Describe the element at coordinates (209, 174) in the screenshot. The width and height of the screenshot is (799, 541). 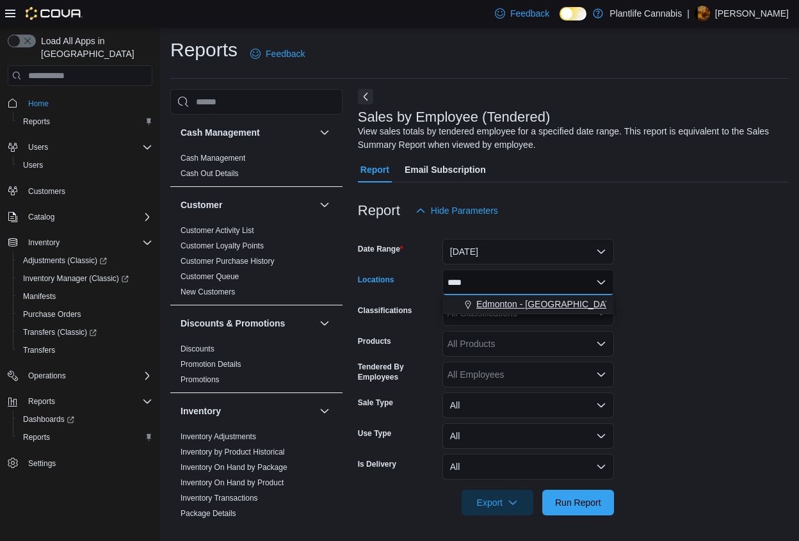
I see `span: Cash Out Details` at that location.